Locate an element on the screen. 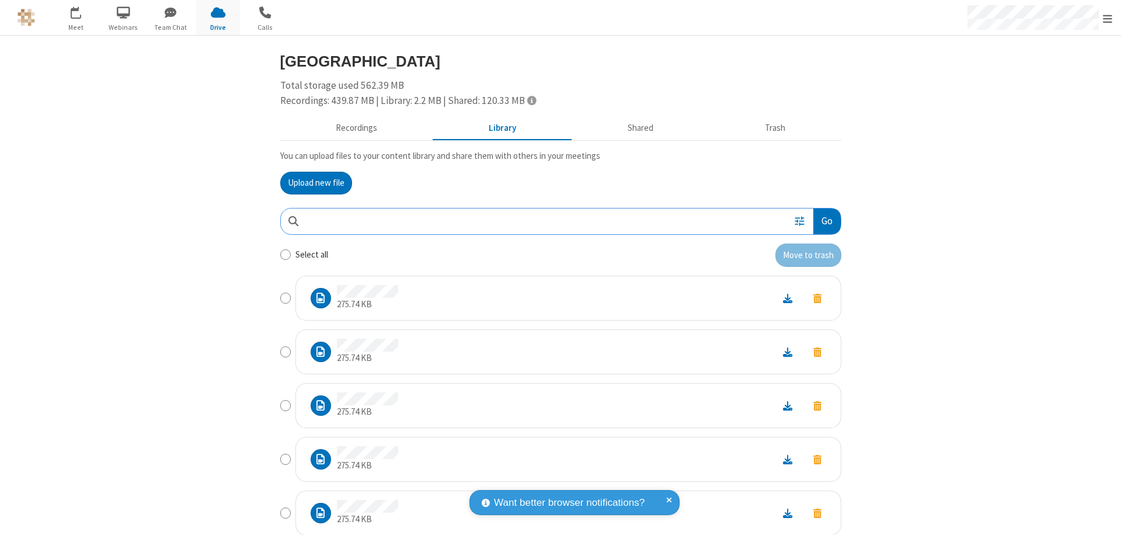 The width and height of the screenshot is (1121, 535). div: Total storage used 562.39 MB is located at coordinates (560, 93).